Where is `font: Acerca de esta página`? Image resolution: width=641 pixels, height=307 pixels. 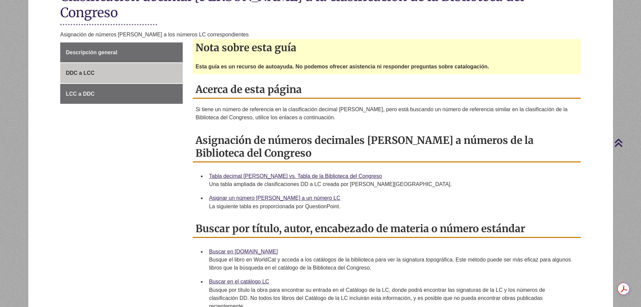 font: Acerca de esta página is located at coordinates (249, 89).